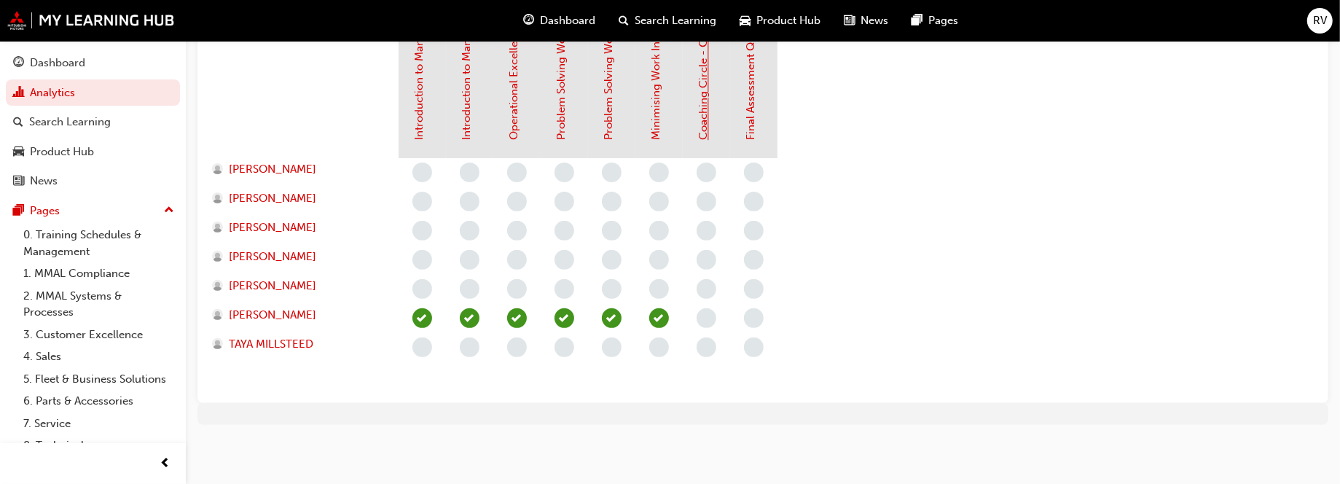 The image size is (1340, 484). I want to click on span: Product Hub, so click(789, 20).